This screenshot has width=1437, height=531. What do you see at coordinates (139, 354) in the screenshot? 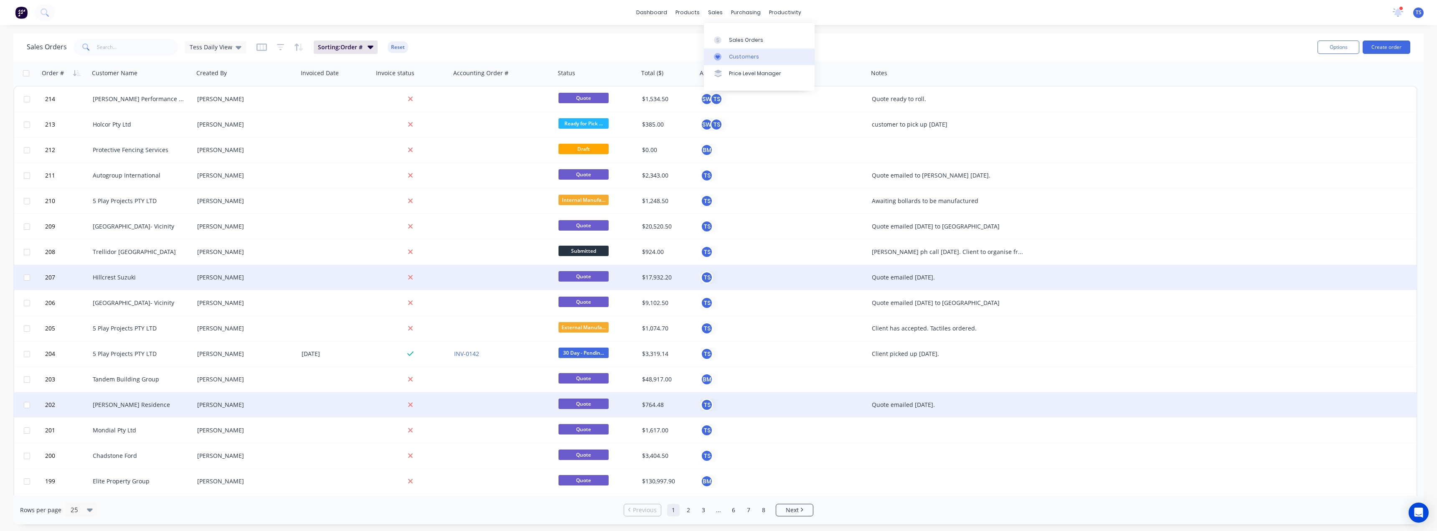
I see `div: 5 Play Projects PTY LTD` at bounding box center [139, 354].